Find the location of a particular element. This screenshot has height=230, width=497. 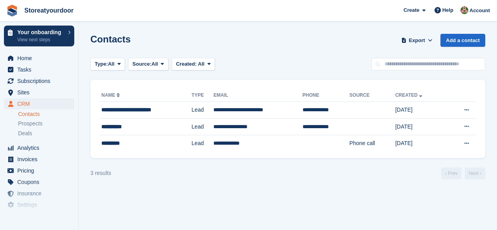

span: Settings is located at coordinates (41, 205).